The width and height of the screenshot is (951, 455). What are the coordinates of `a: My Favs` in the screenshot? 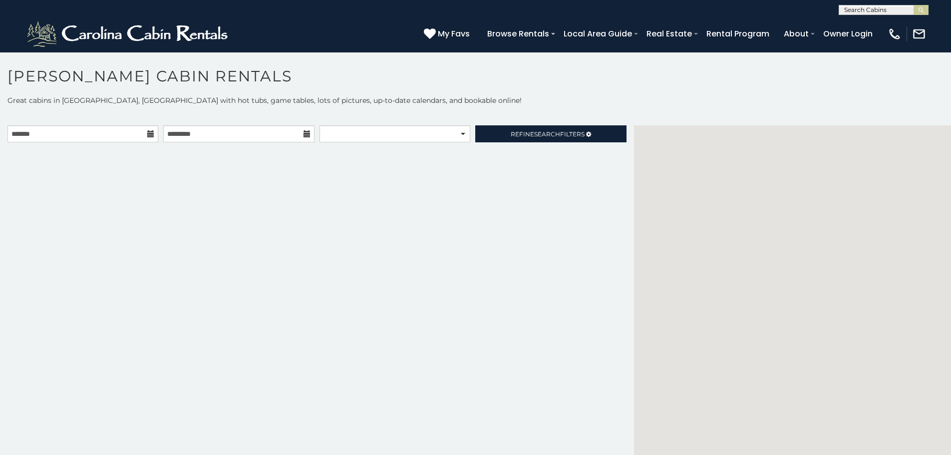 It's located at (448, 34).